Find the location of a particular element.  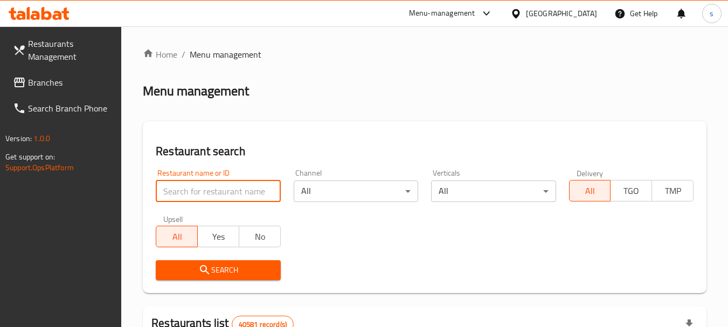

div: Menu-management is located at coordinates (442, 13).